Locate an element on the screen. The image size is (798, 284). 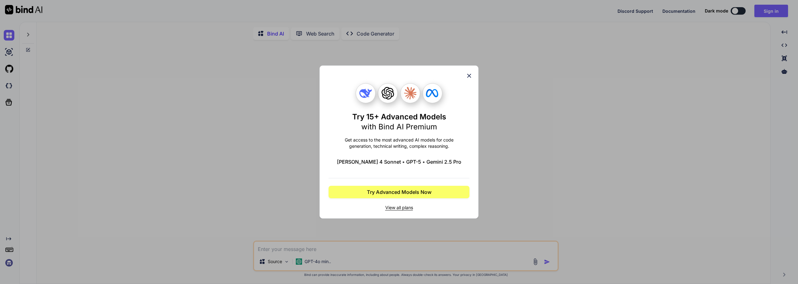
span: Gemini 2.5 Pro is located at coordinates (444, 162).